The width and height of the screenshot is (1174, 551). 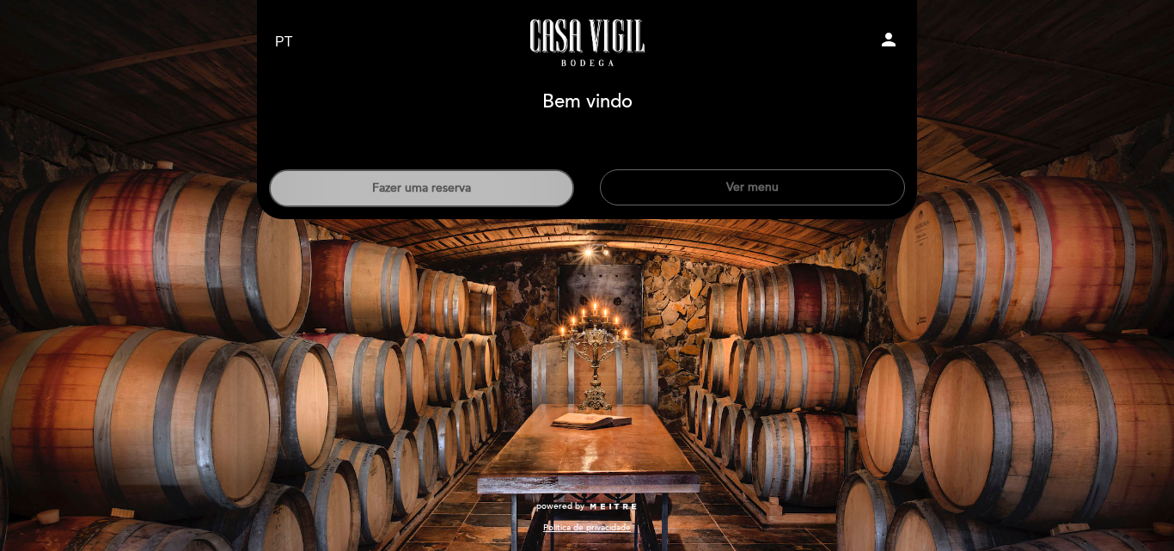 I want to click on button: person, so click(x=889, y=42).